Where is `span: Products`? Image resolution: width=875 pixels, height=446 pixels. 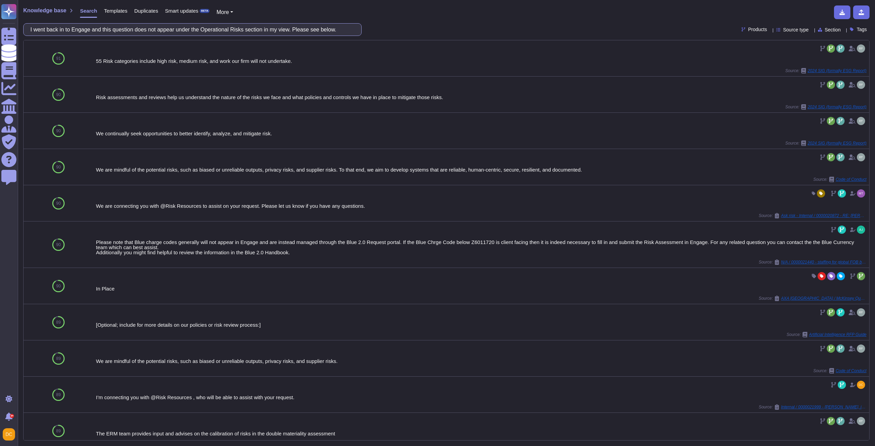
span: Products is located at coordinates (757, 29).